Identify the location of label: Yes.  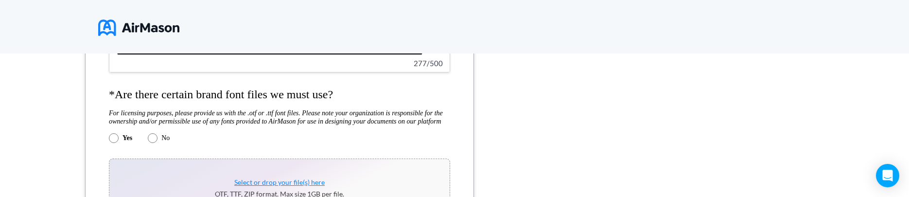
(127, 138).